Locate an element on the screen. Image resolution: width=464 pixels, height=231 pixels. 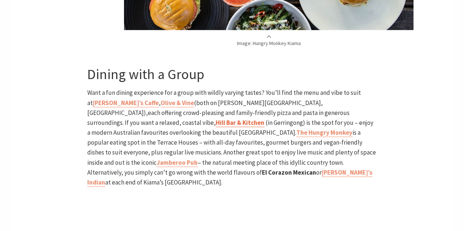
span: each offering crowd-pleasing and family-friendly pizza and pasta in generous surroundings. If you... is located at coordinates (230, 123).